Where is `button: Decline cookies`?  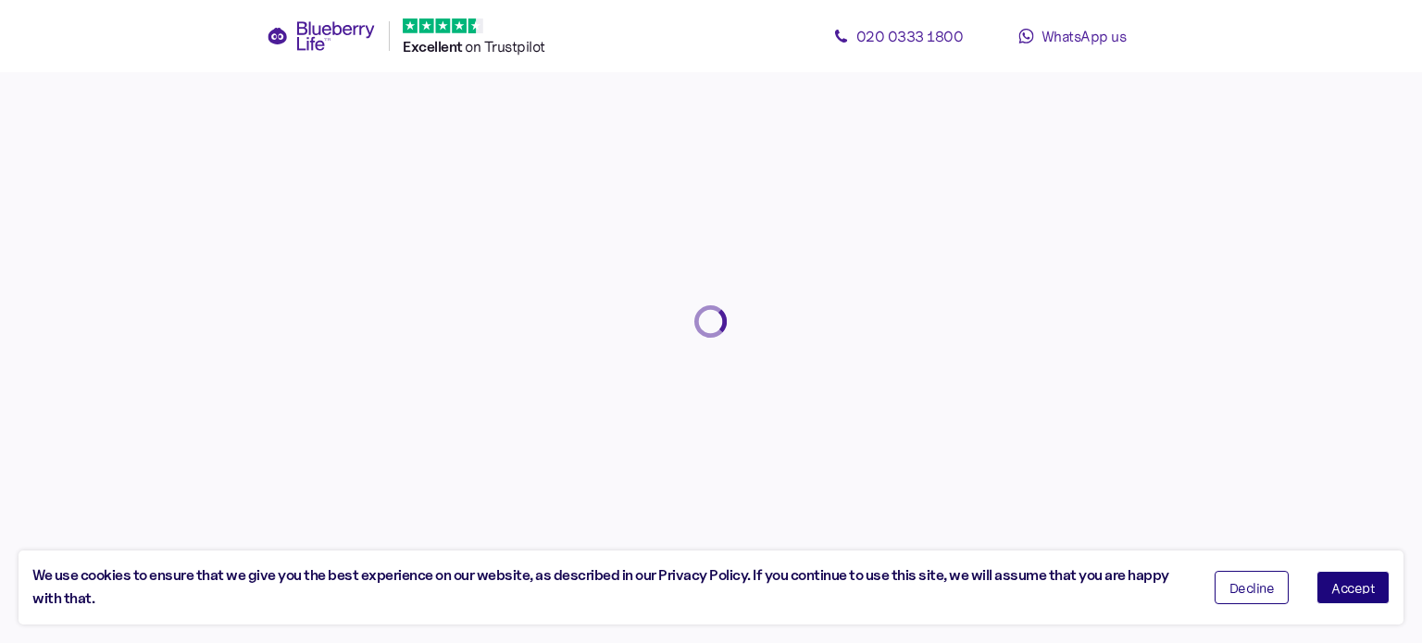 button: Decline cookies is located at coordinates (1251, 588).